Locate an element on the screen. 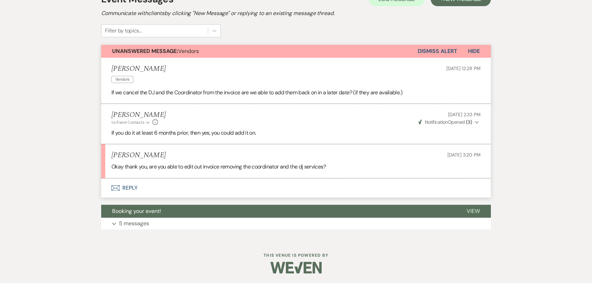 The height and width of the screenshot is (283, 592). strong: ( 3 ) is located at coordinates (469, 122).